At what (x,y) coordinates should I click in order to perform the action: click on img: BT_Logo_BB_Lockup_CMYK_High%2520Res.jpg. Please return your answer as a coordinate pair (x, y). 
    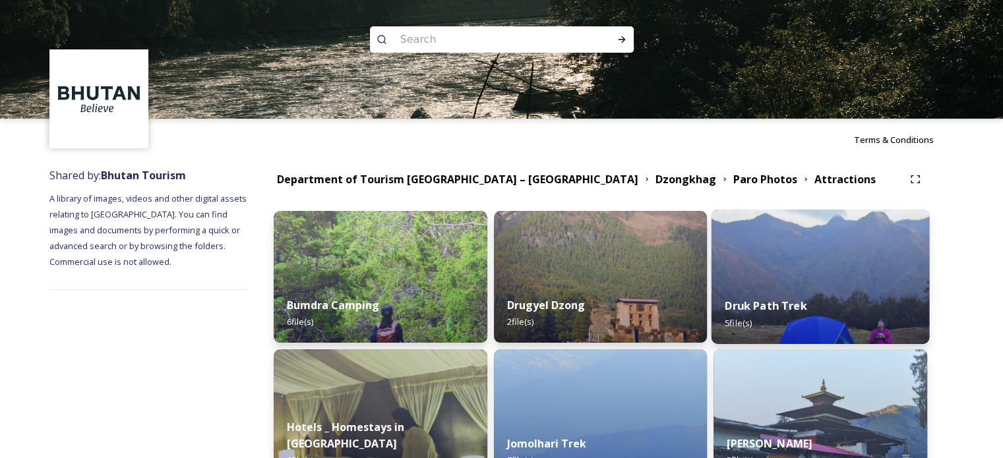
    Looking at the image, I should click on (99, 99).